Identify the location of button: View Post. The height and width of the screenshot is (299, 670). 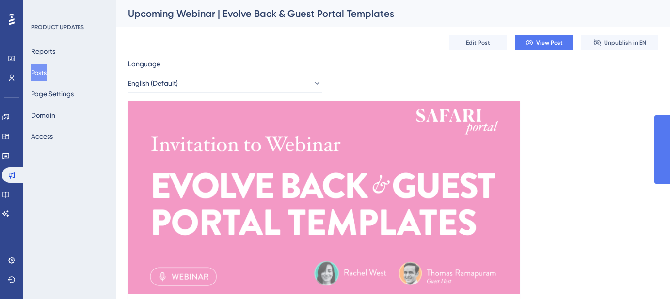
(544, 43).